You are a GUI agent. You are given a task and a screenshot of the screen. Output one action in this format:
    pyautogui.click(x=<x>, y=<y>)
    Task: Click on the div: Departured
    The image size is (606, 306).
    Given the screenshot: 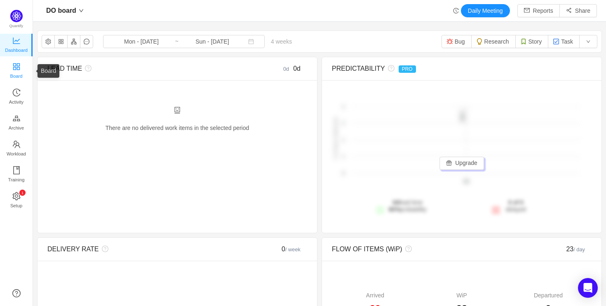 What is the action you would take?
    pyautogui.click(x=548, y=296)
    